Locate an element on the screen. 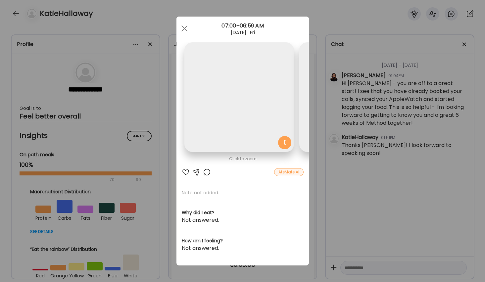  p: Note not added. is located at coordinates (243, 193).